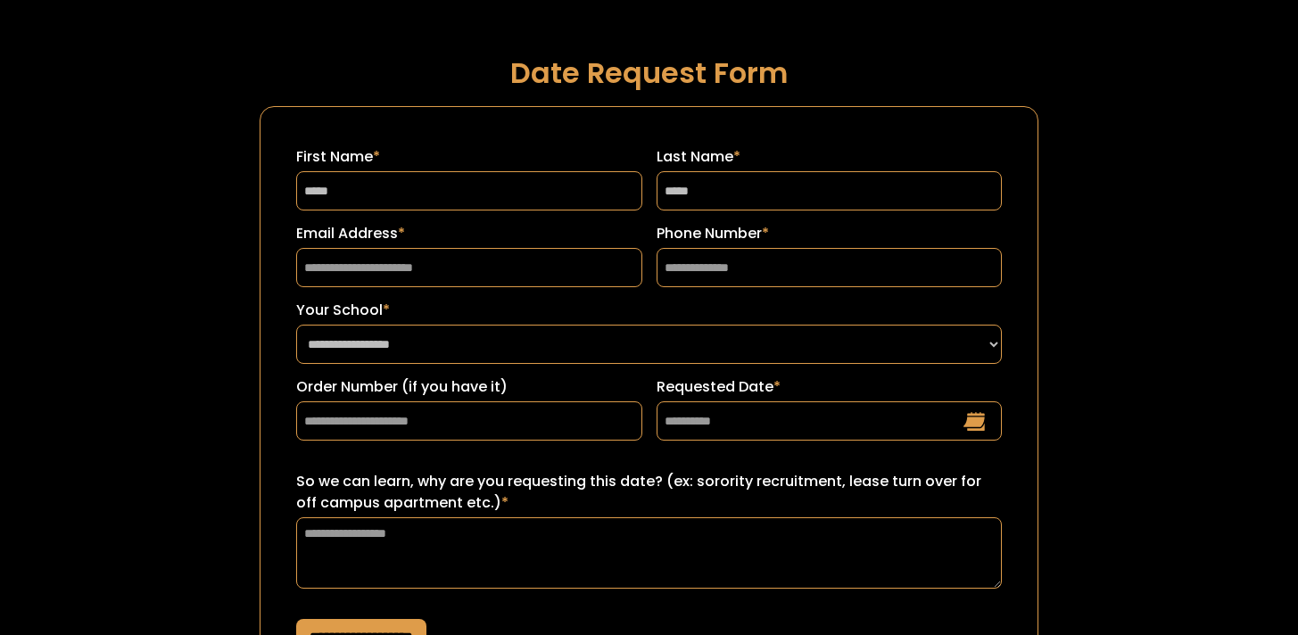 The width and height of the screenshot is (1298, 635). Describe the element at coordinates (830, 234) in the screenshot. I see `label: Phone Number` at that location.